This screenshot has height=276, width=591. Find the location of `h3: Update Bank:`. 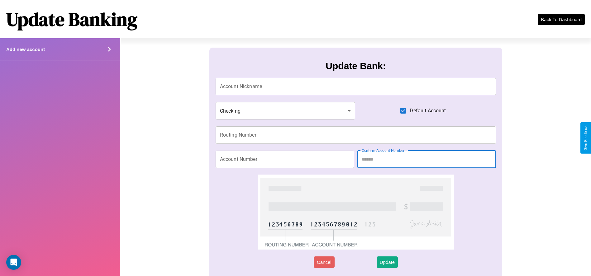

h3: Update Bank: is located at coordinates (355, 66).